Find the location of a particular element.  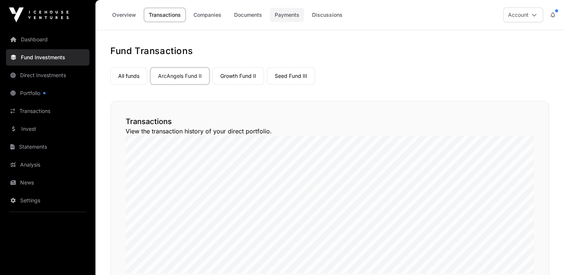

button: Account is located at coordinates (523, 15).